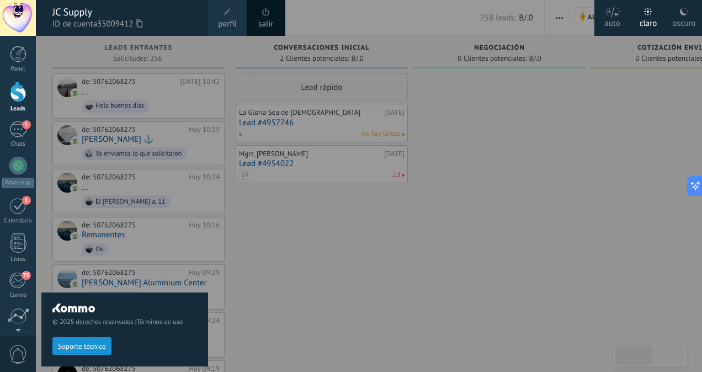  I want to click on div: oscuro, so click(684, 22).